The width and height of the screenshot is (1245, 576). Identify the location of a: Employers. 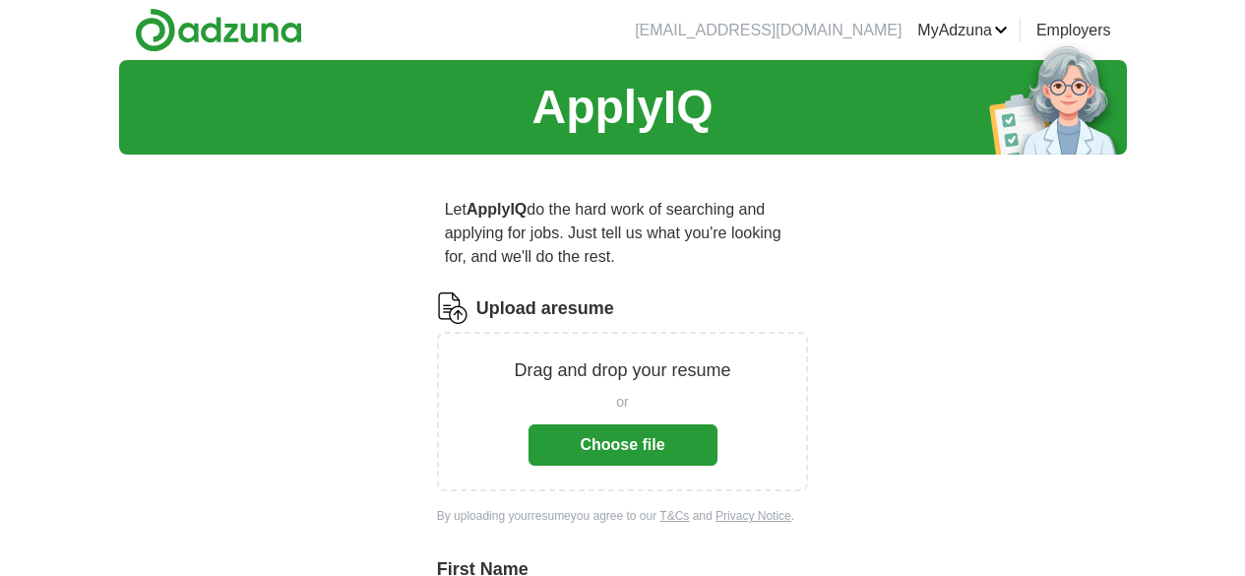
(1074, 31).